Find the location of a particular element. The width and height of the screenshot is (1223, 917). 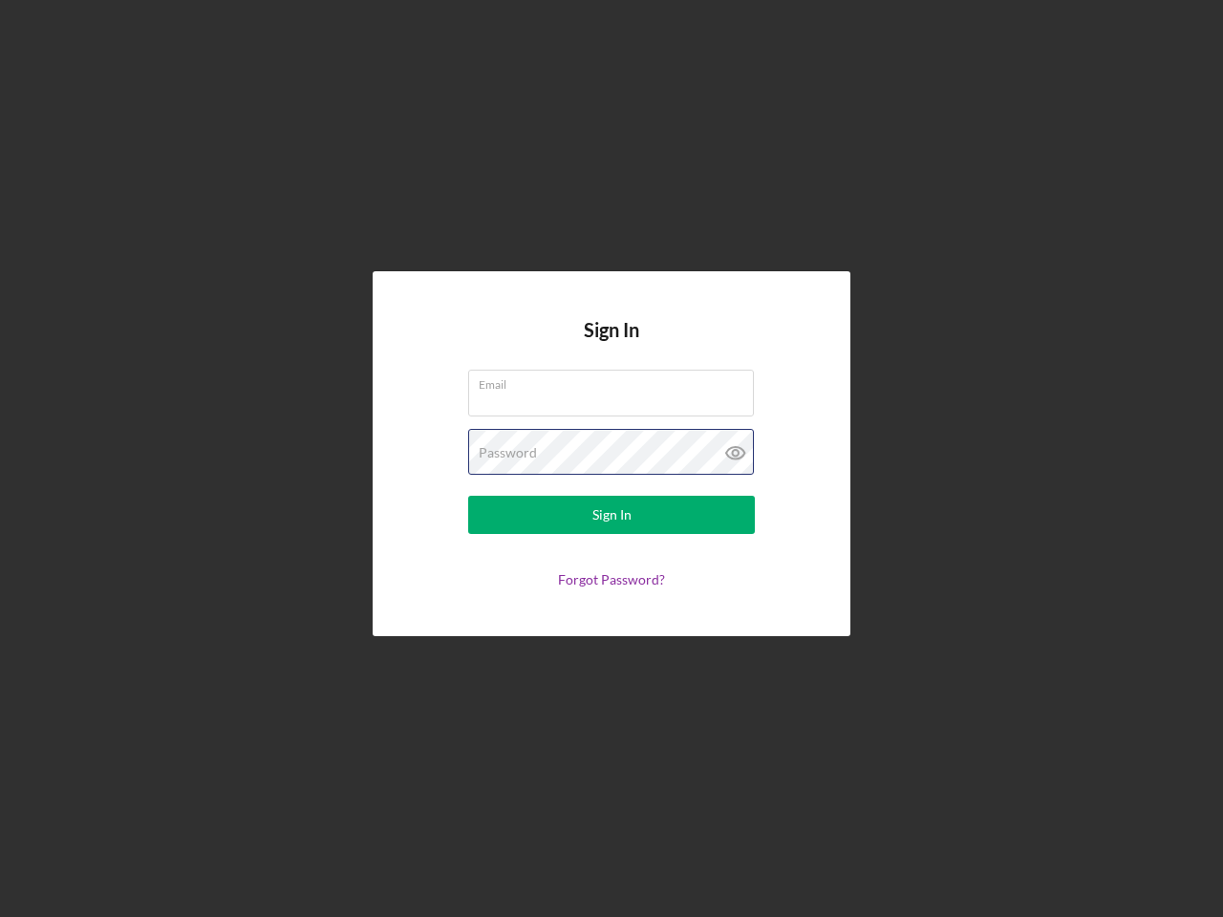

button: Sign In is located at coordinates (611, 515).